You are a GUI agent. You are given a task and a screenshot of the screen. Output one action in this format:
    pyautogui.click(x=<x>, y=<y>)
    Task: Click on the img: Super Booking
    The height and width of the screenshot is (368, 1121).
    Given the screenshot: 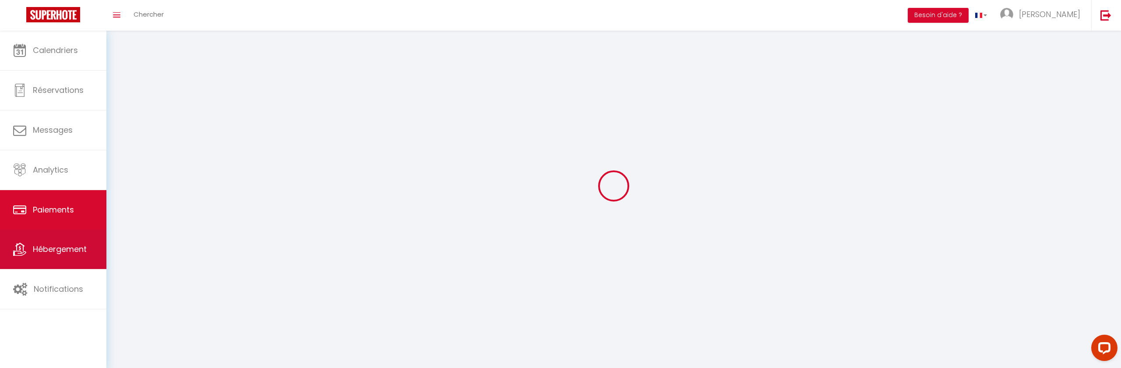 What is the action you would take?
    pyautogui.click(x=53, y=14)
    